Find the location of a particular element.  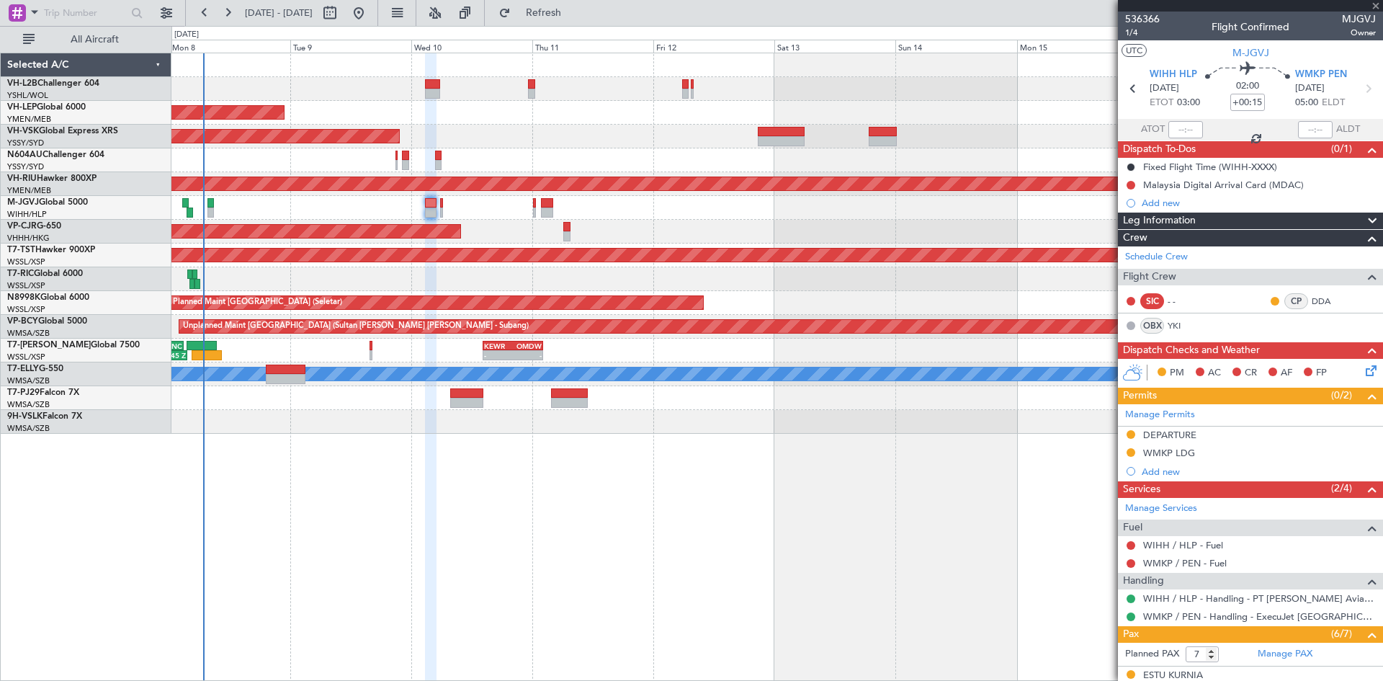

span: Permits is located at coordinates (1139, 395).